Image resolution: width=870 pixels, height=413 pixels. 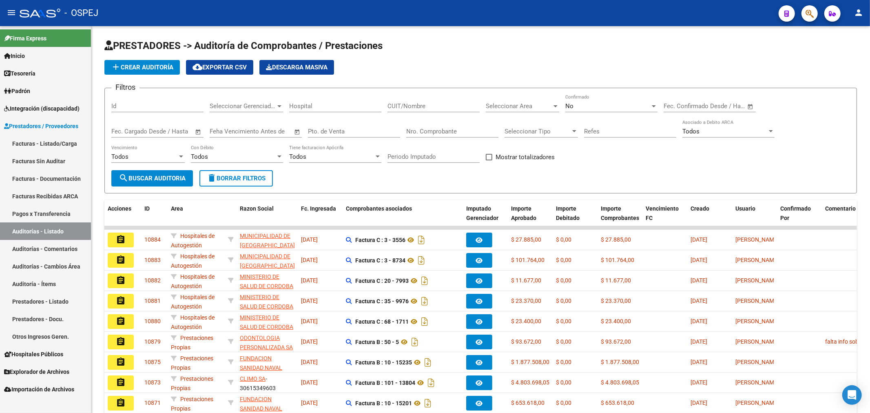 What do you see at coordinates (17, 91) in the screenshot?
I see `span: Padrón` at bounding box center [17, 91].